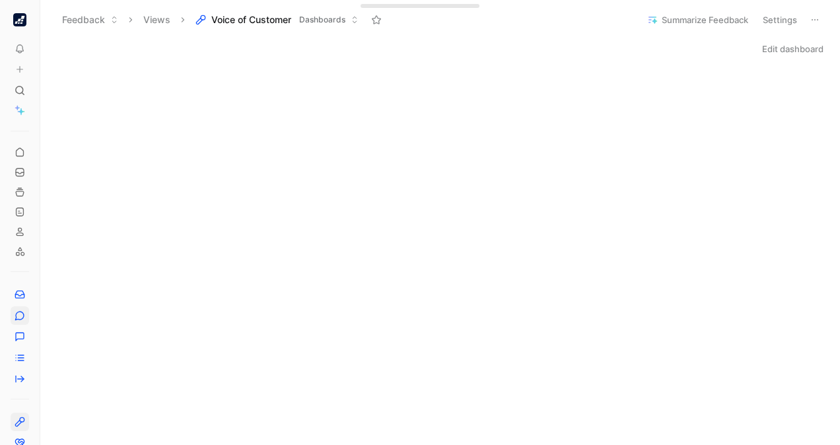  What do you see at coordinates (277, 20) in the screenshot?
I see `button: Voice of CustomerDashboards` at bounding box center [277, 20].